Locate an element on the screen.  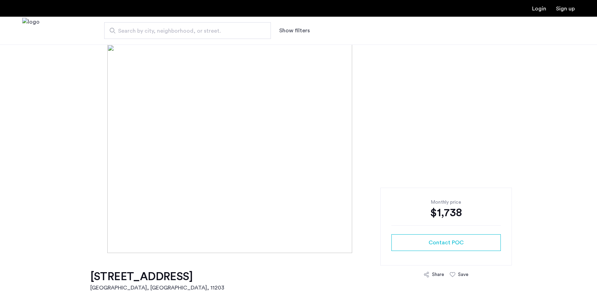
a: Login is located at coordinates (539, 9).